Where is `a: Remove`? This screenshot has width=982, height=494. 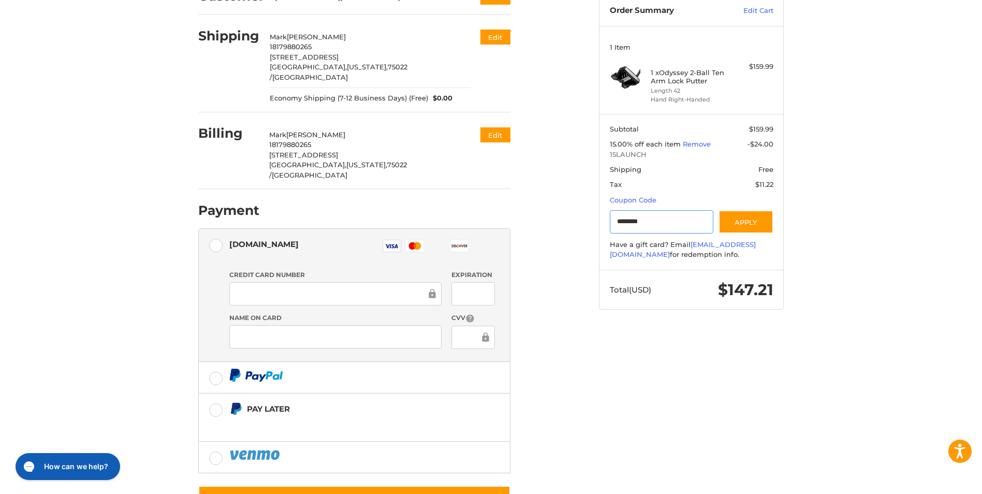 a: Remove is located at coordinates (697, 144).